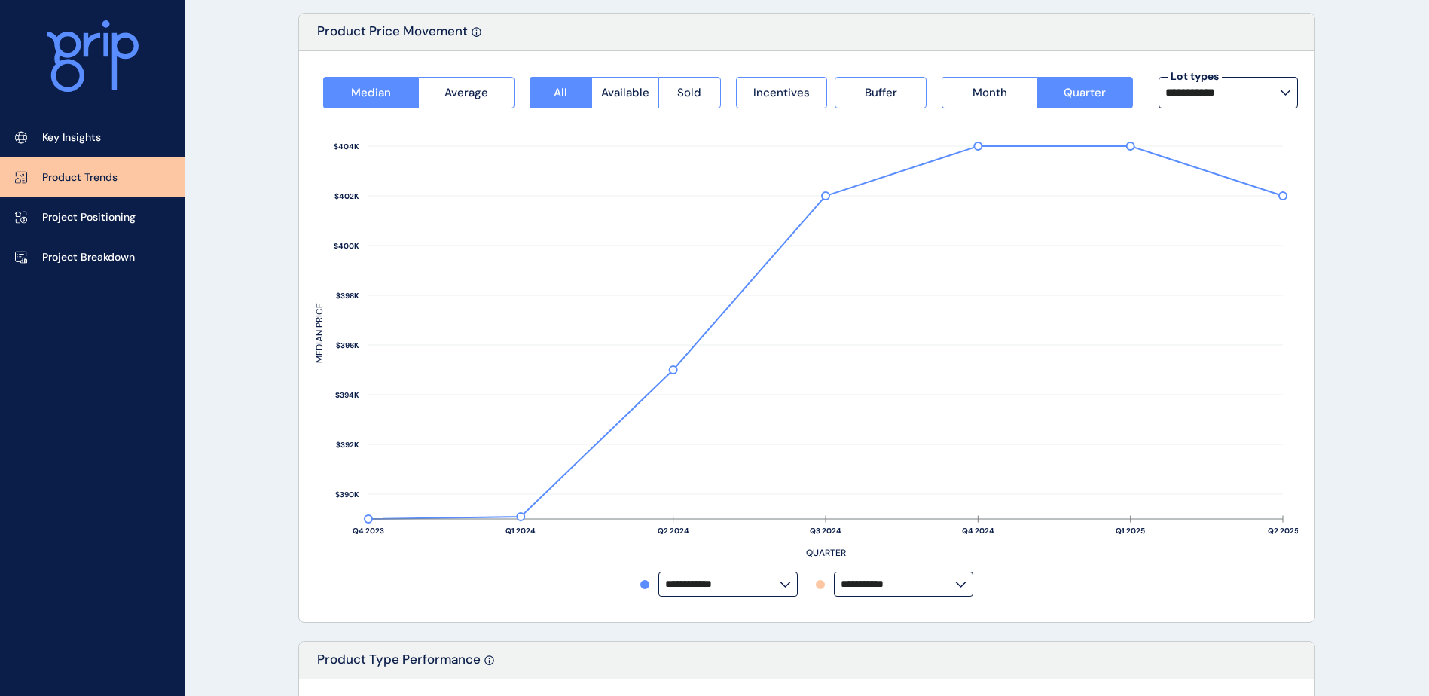  I want to click on span: Sold, so click(689, 93).